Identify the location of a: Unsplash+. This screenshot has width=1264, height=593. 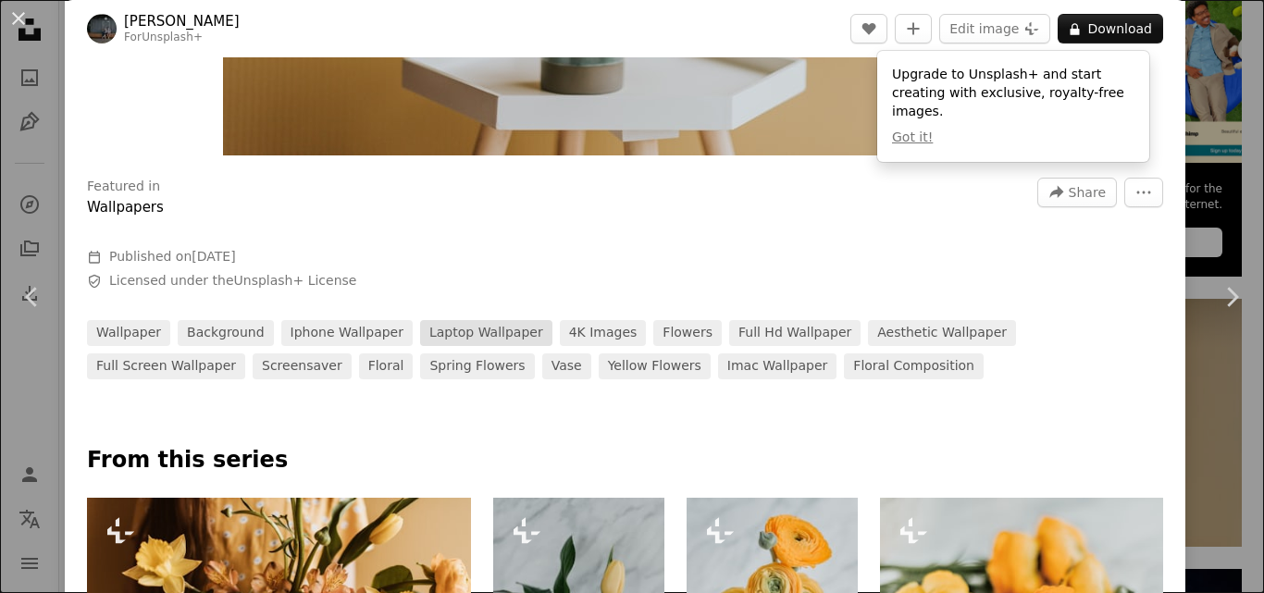
(172, 37).